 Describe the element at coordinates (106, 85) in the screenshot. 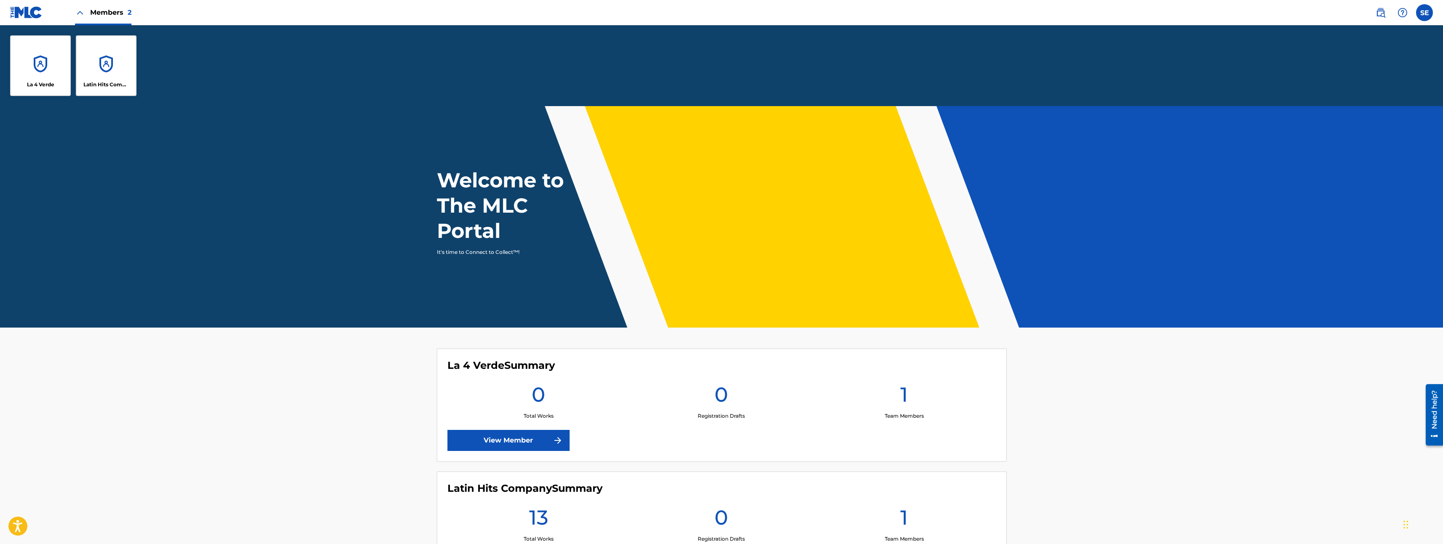

I see `p: Latin Hits Company` at that location.